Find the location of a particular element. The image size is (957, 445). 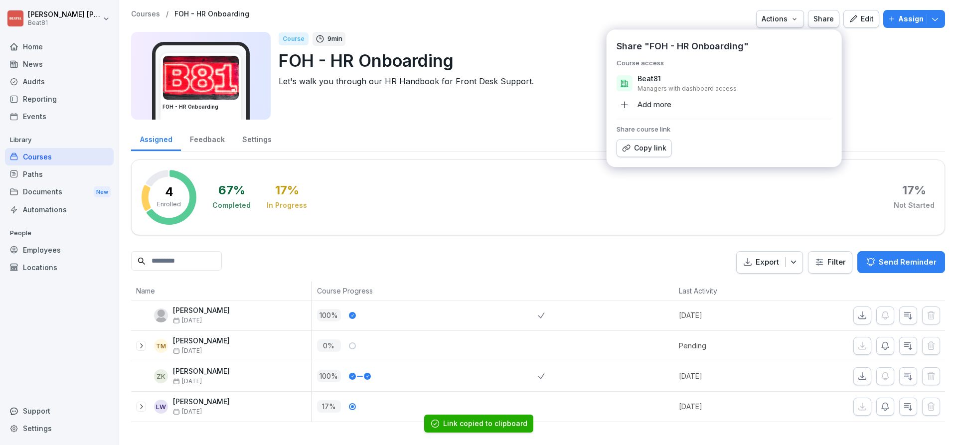

div: New is located at coordinates (102, 192).